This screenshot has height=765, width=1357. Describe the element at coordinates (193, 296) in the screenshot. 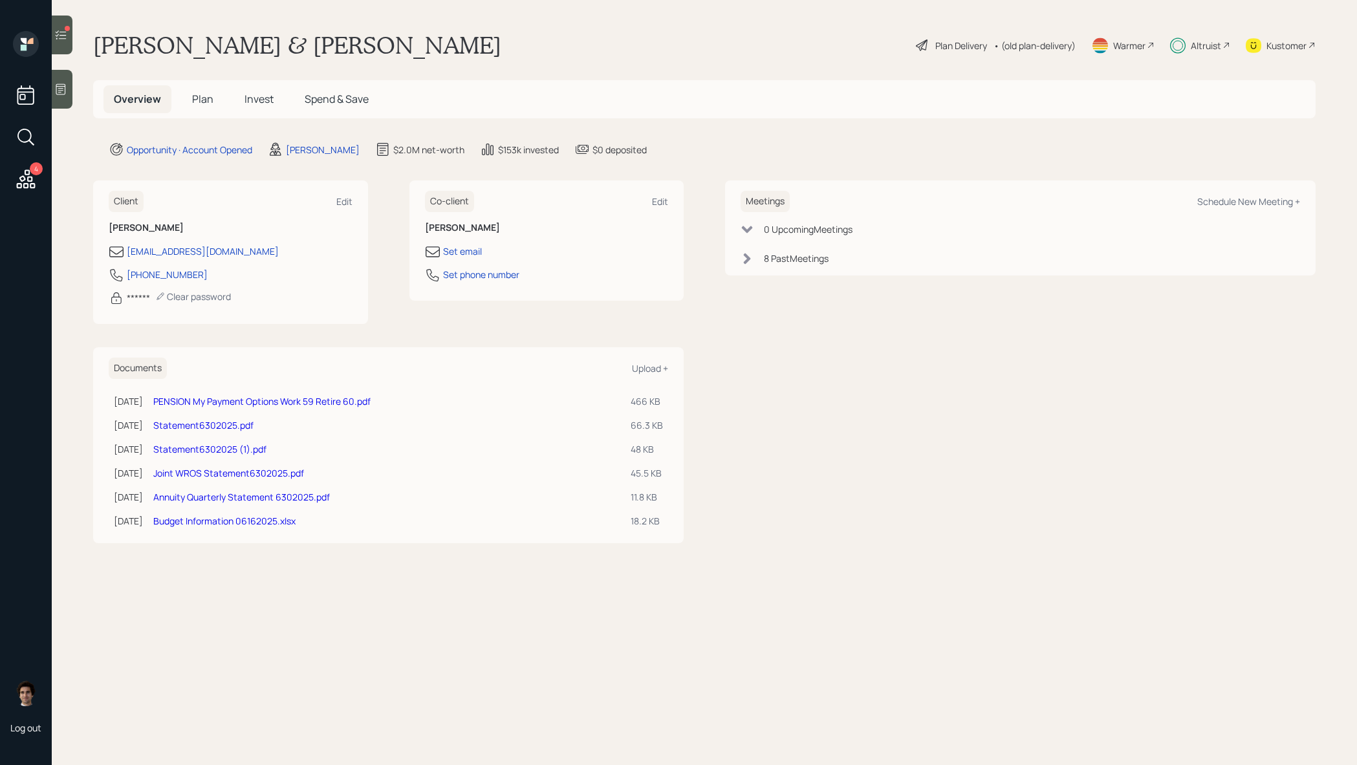

I see `div: Clear password` at that location.